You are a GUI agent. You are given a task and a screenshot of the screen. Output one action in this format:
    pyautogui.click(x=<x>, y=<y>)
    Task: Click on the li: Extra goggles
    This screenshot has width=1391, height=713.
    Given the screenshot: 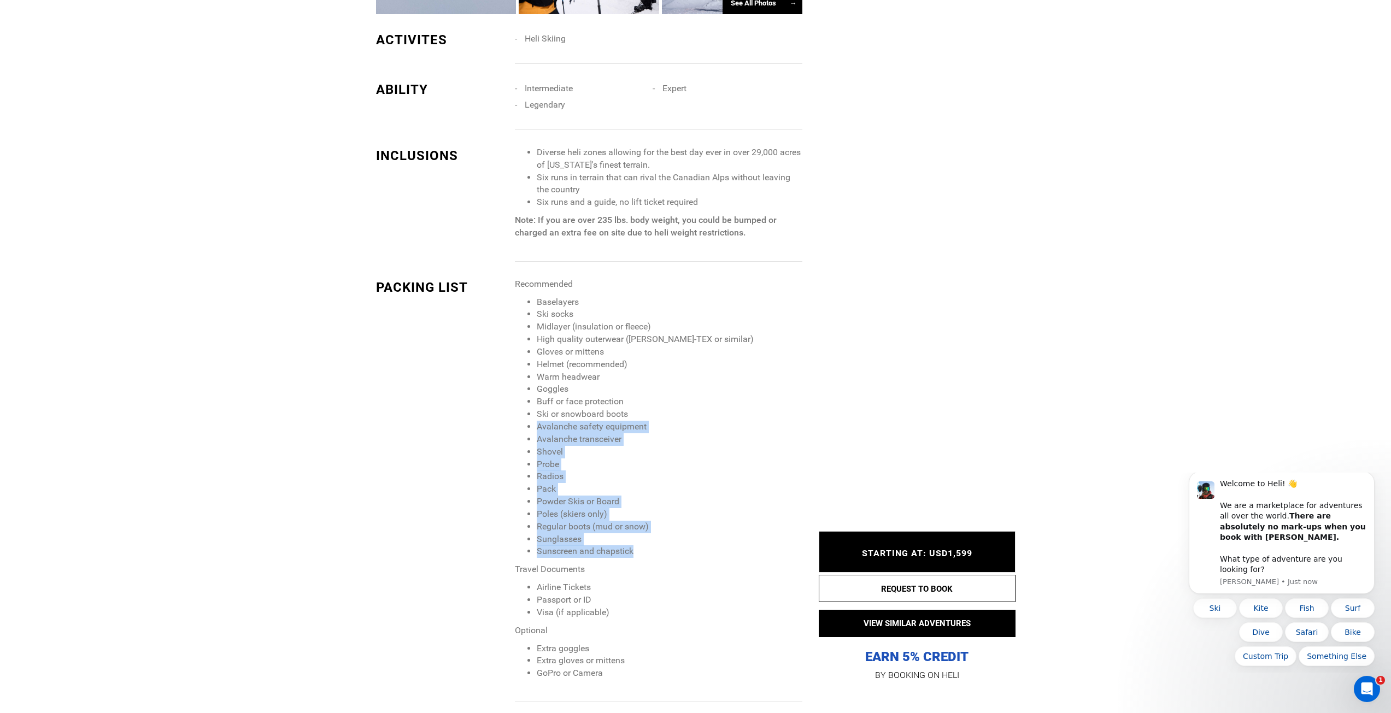 What is the action you would take?
    pyautogui.click(x=669, y=649)
    